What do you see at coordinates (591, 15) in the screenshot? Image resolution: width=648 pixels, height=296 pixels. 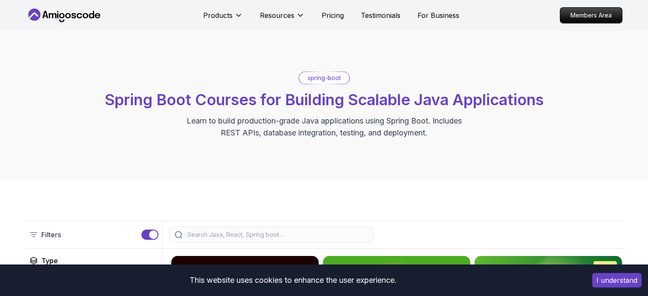 I see `a: Members Area` at bounding box center [591, 15].